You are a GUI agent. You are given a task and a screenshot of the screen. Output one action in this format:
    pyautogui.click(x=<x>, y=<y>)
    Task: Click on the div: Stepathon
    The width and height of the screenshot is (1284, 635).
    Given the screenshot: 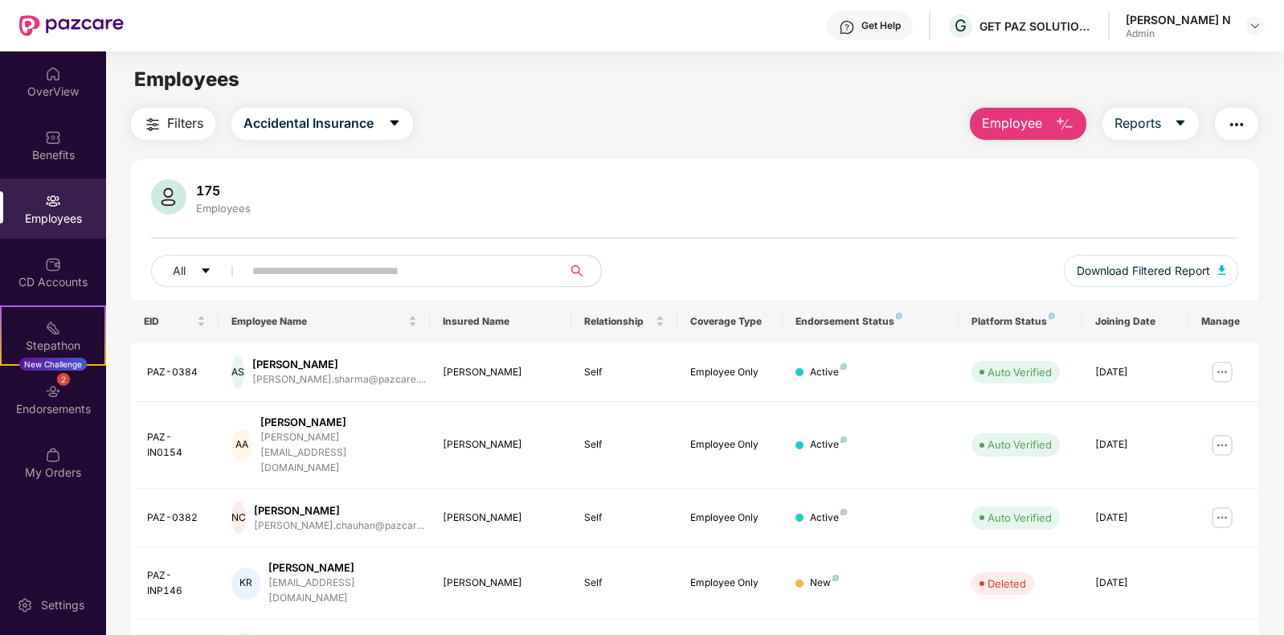 What is the action you would take?
    pyautogui.click(x=53, y=346)
    